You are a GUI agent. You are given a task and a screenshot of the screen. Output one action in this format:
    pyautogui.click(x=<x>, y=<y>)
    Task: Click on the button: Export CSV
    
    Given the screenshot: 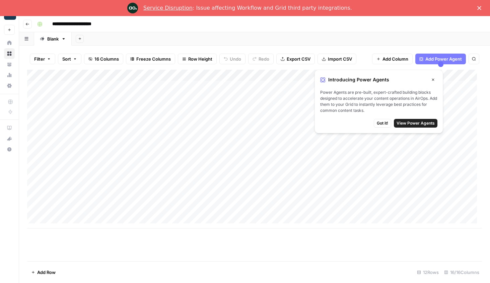 What is the action you would take?
    pyautogui.click(x=295, y=59)
    